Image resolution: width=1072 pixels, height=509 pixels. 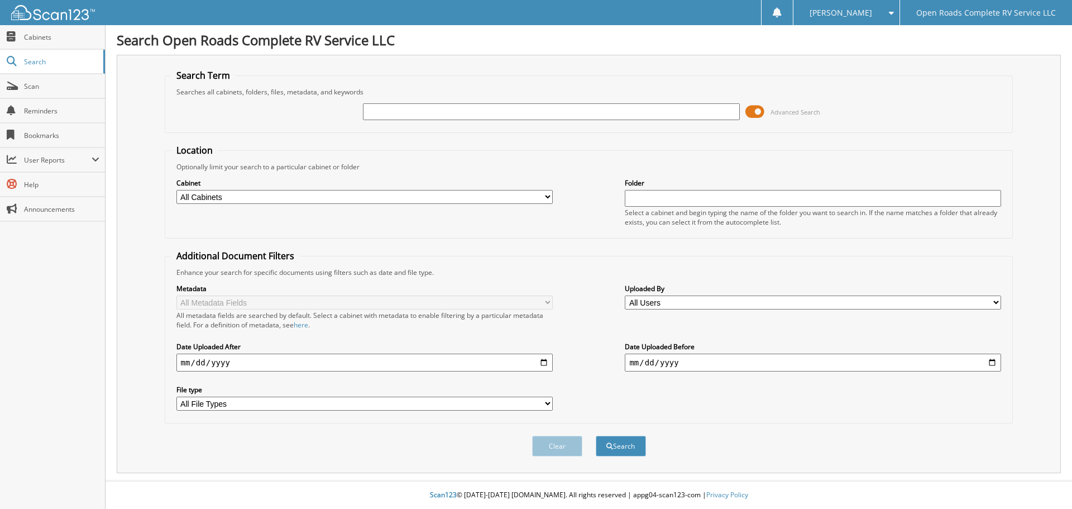 I want to click on label: Date Uploaded Before, so click(x=813, y=346).